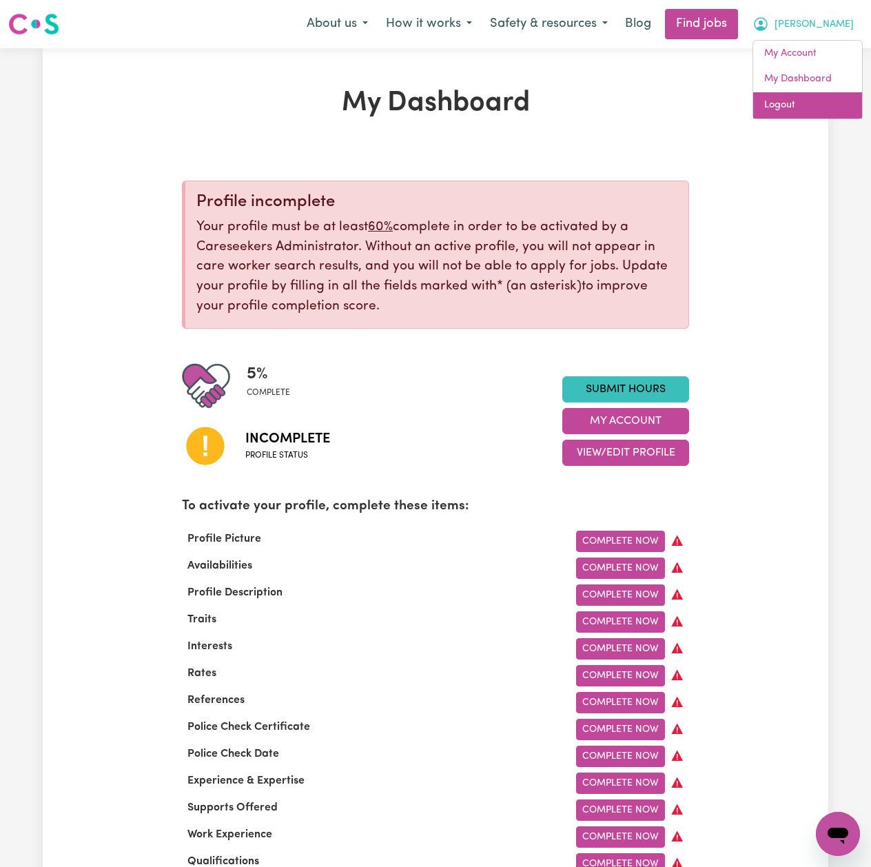  What do you see at coordinates (249, 727) in the screenshot?
I see `span: Police Check Certificate` at bounding box center [249, 727].